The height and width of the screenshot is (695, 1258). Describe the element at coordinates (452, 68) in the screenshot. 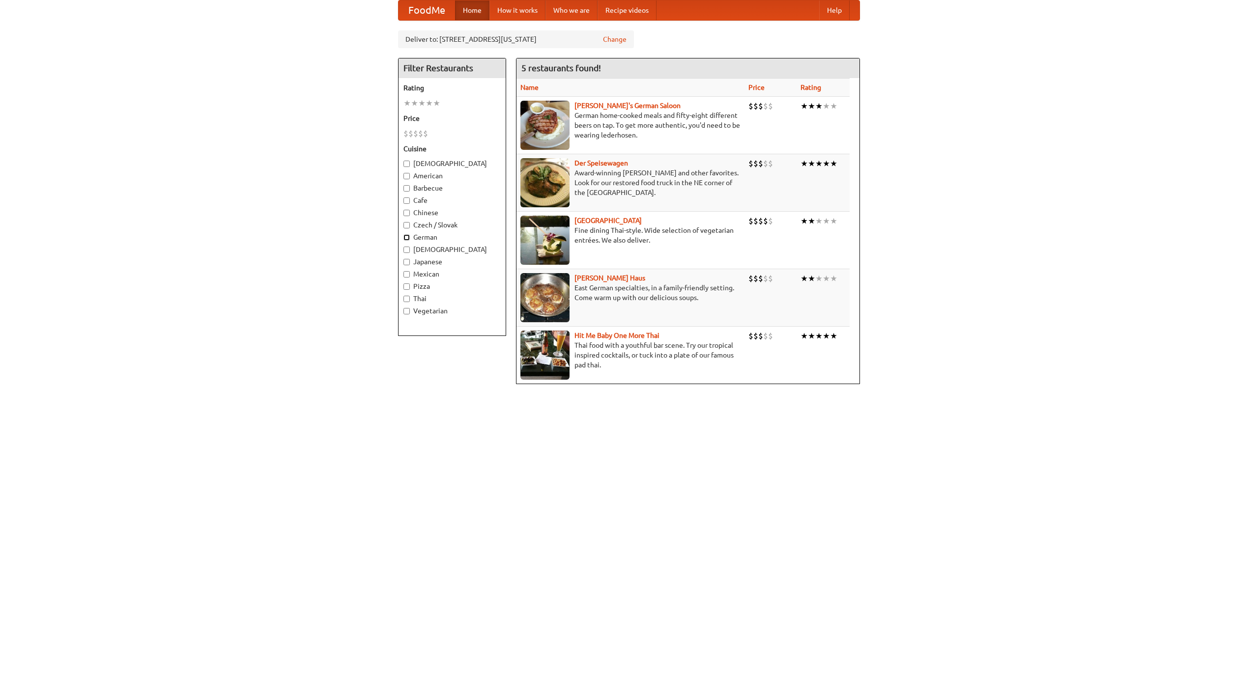

I see `h4: Filter Restaurants` at that location.